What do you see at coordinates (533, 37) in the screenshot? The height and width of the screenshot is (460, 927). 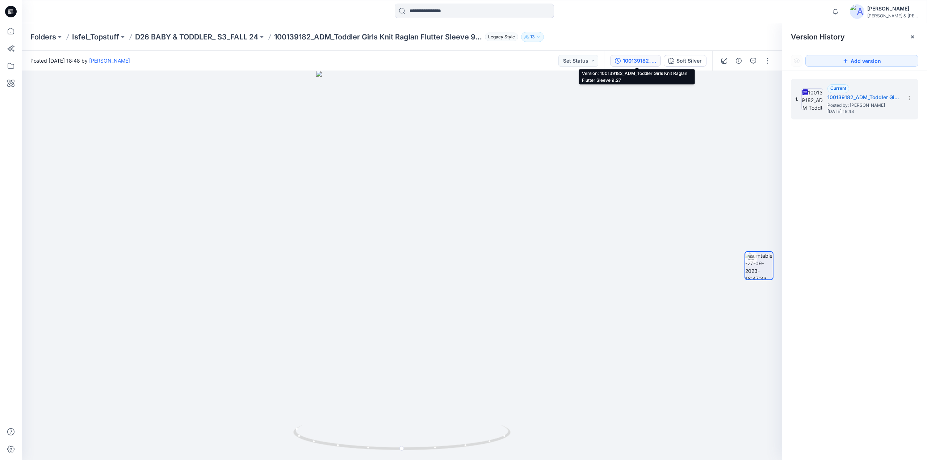 I see `button: 13` at bounding box center [533, 37].